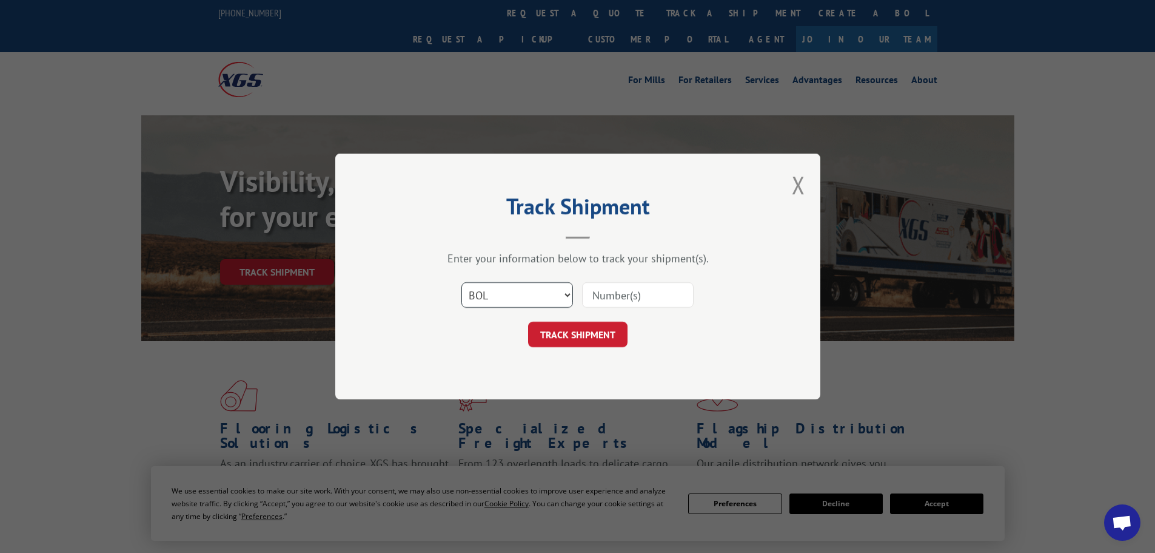 This screenshot has width=1155, height=553. I want to click on button: Close modal, so click(799, 184).